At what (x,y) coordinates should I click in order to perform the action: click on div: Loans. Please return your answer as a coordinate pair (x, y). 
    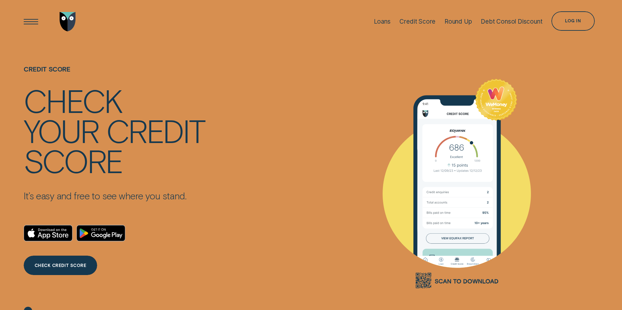
    Looking at the image, I should click on (382, 21).